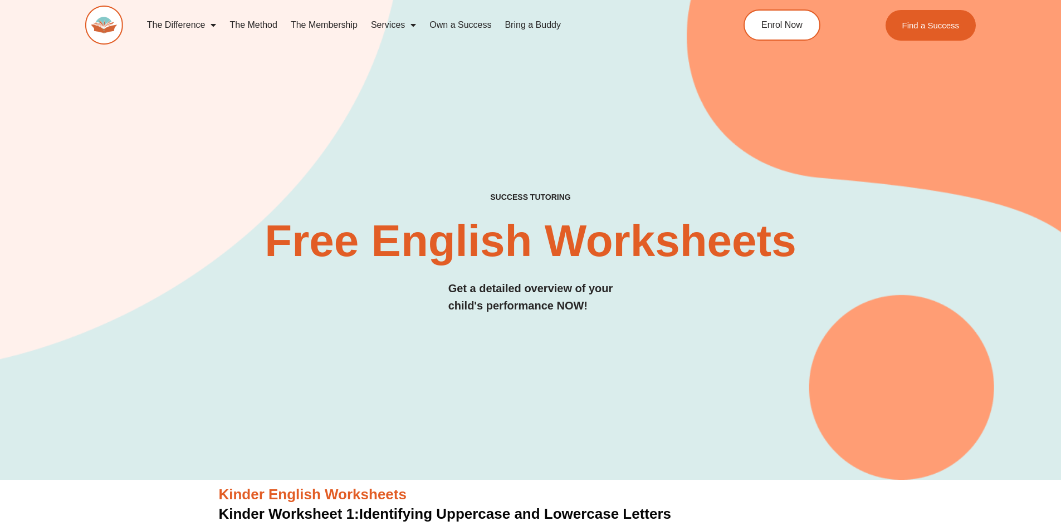 This screenshot has height=526, width=1061. Describe the element at coordinates (416, 25) in the screenshot. I see `nav: Menu` at that location.